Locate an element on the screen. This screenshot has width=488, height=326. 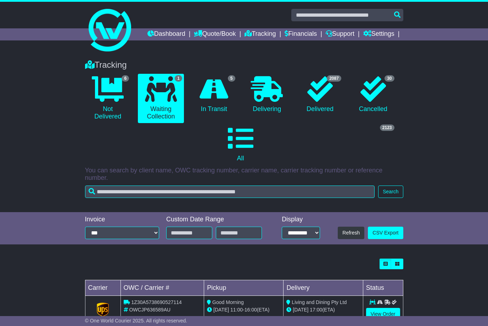
a: Support is located at coordinates (340, 34).